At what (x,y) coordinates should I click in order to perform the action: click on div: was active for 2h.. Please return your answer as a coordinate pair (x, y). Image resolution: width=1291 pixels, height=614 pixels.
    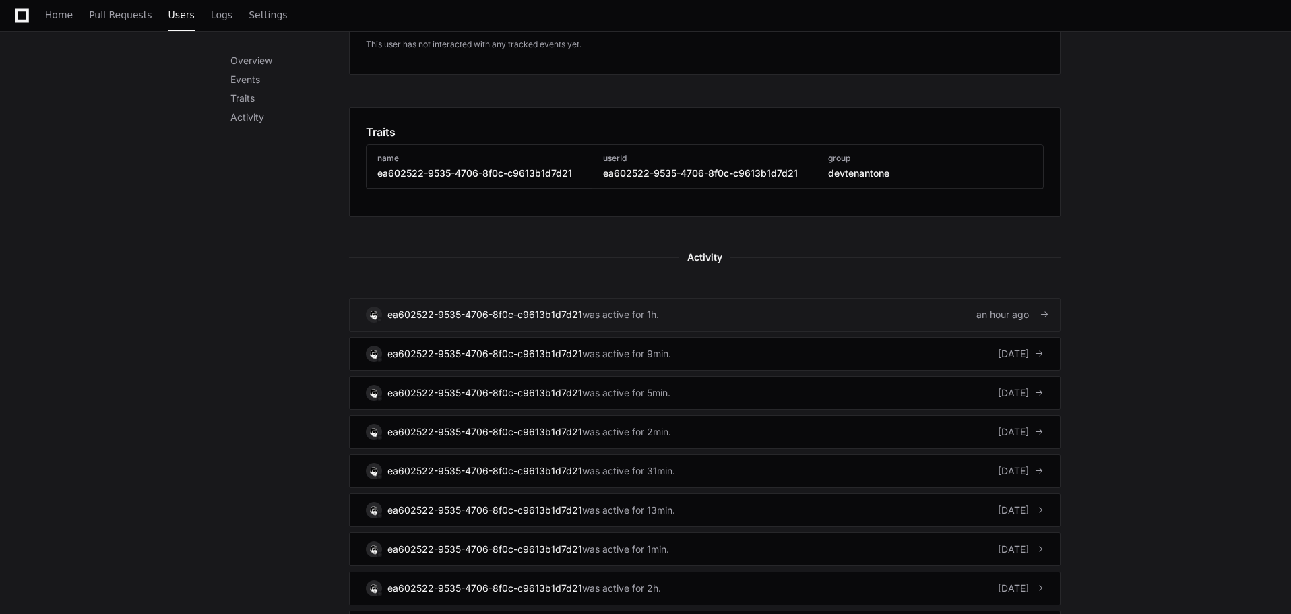
    Looking at the image, I should click on (621, 588).